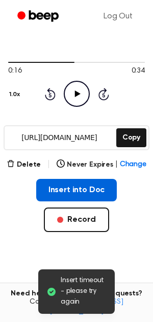  Describe the element at coordinates (76, 220) in the screenshot. I see `button: Record` at that location.